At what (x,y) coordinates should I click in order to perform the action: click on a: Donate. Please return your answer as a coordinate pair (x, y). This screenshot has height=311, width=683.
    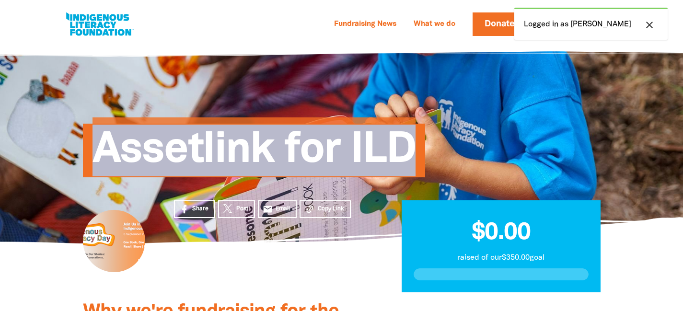
    Looking at the image, I should click on (503, 24).